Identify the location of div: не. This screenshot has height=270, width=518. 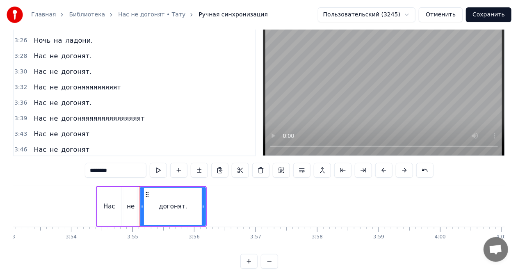
(130, 206).